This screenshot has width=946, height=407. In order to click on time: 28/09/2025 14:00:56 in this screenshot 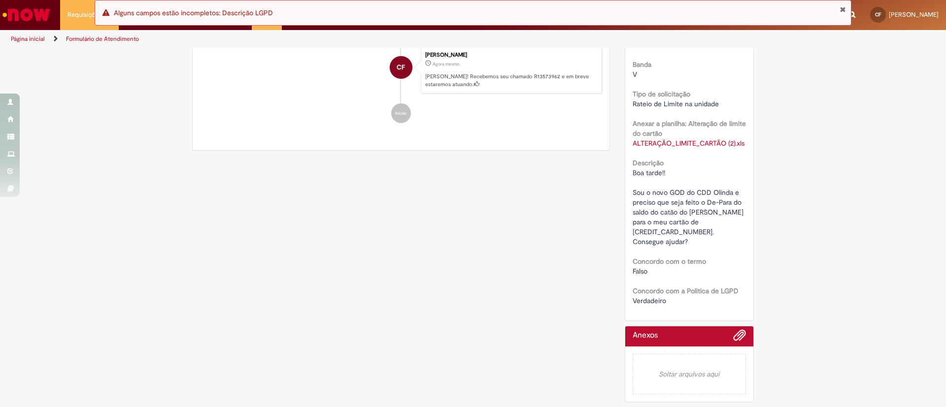, I will do `click(446, 64)`.